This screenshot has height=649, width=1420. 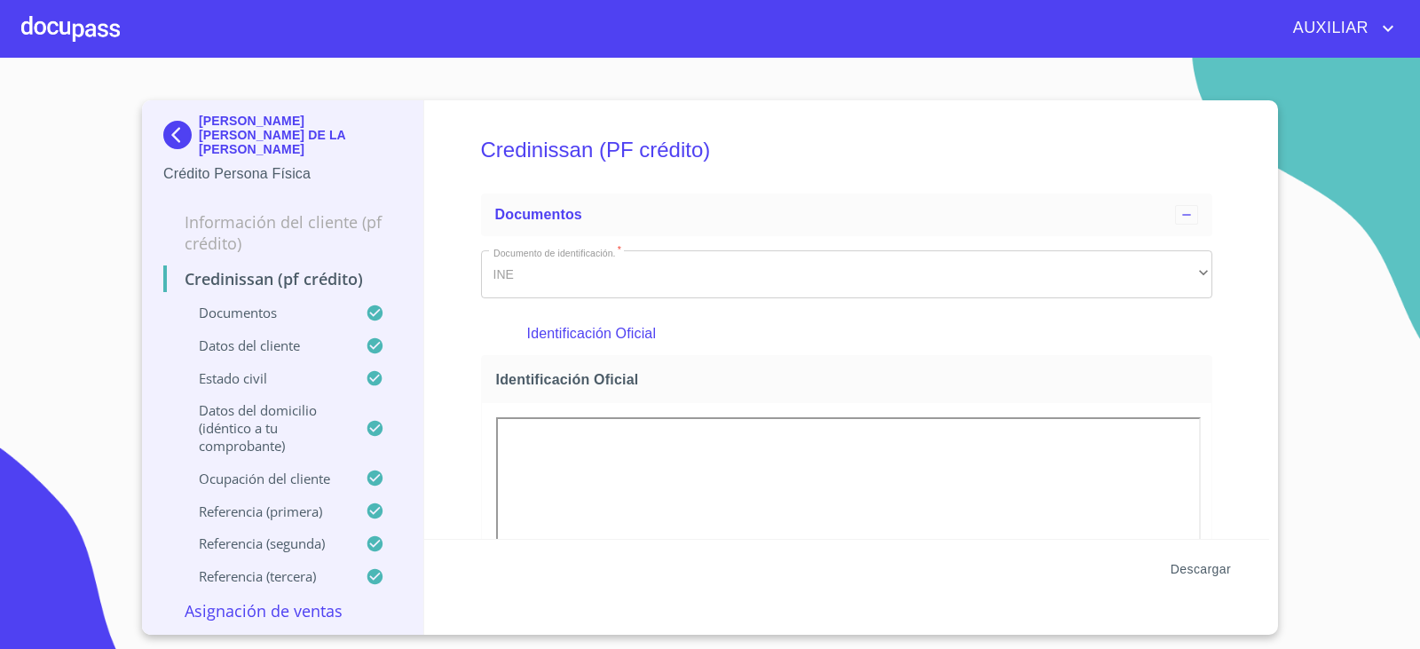 I want to click on p: Datos del cliente, so click(x=265, y=345).